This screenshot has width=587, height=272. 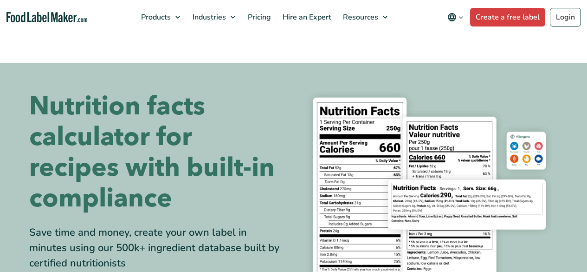 I want to click on span: Resources, so click(x=360, y=17).